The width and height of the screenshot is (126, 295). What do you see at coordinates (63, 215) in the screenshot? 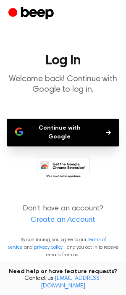
I see `p: Don’t have an account?` at bounding box center [63, 215].